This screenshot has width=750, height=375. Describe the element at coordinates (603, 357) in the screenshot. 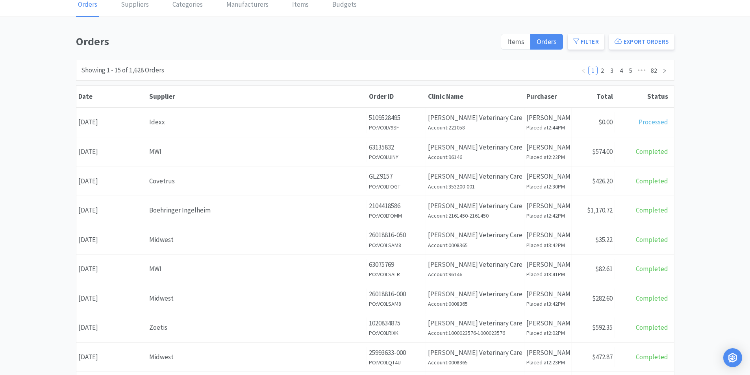

I see `span: $472.87` at that location.